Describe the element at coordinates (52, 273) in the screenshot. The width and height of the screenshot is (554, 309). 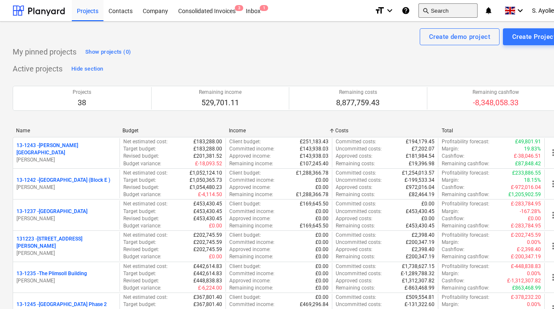
I see `p: 13-1235 - The Plimsoll Building` at that location.